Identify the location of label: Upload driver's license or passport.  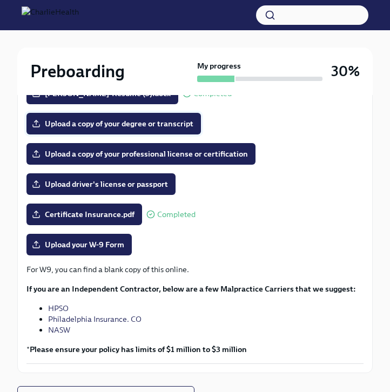
(101, 184).